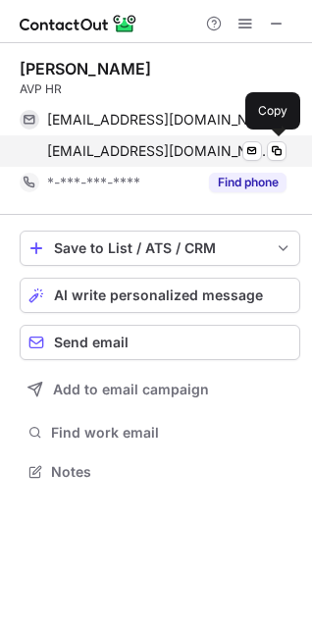  What do you see at coordinates (160, 295) in the screenshot?
I see `button: AI write personalized message` at bounding box center [160, 295].